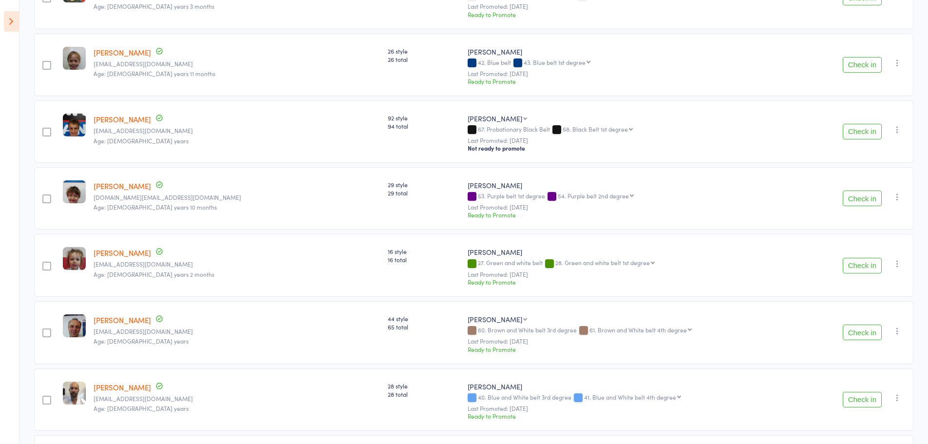  What do you see at coordinates (634, 263) in the screenshot?
I see `div: 27. Green and white belt` at bounding box center [634, 263].